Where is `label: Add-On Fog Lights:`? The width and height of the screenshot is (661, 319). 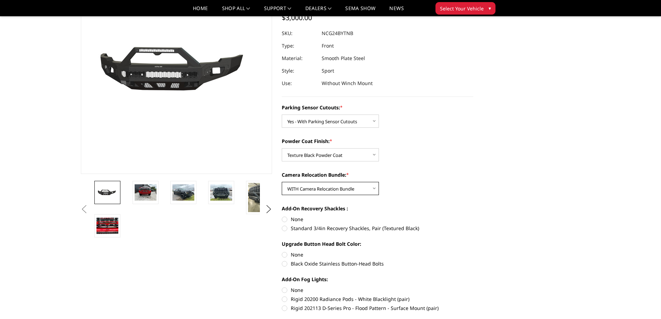
label: Add-On Fog Lights: is located at coordinates (378, 279).